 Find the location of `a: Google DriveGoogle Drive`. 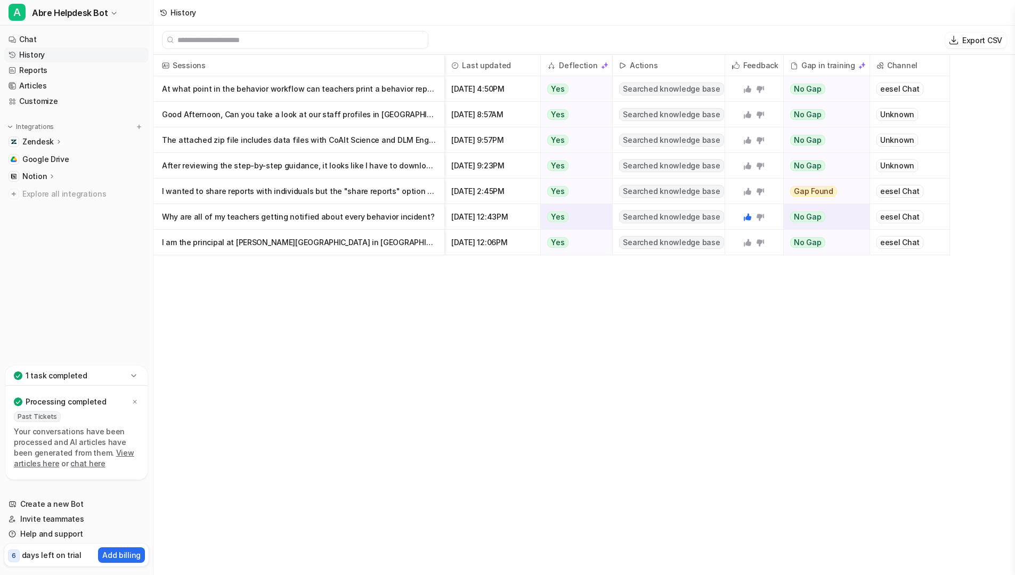

a: Google DriveGoogle Drive is located at coordinates (76, 159).